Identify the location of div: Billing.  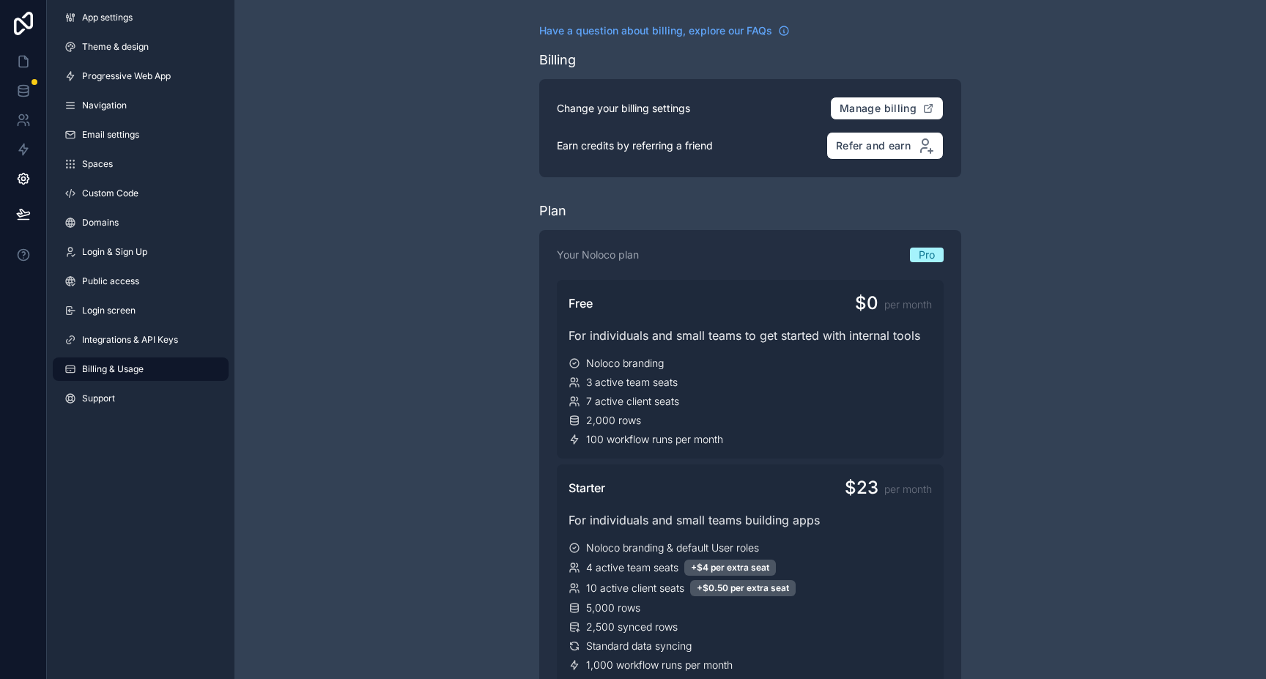
(558, 60).